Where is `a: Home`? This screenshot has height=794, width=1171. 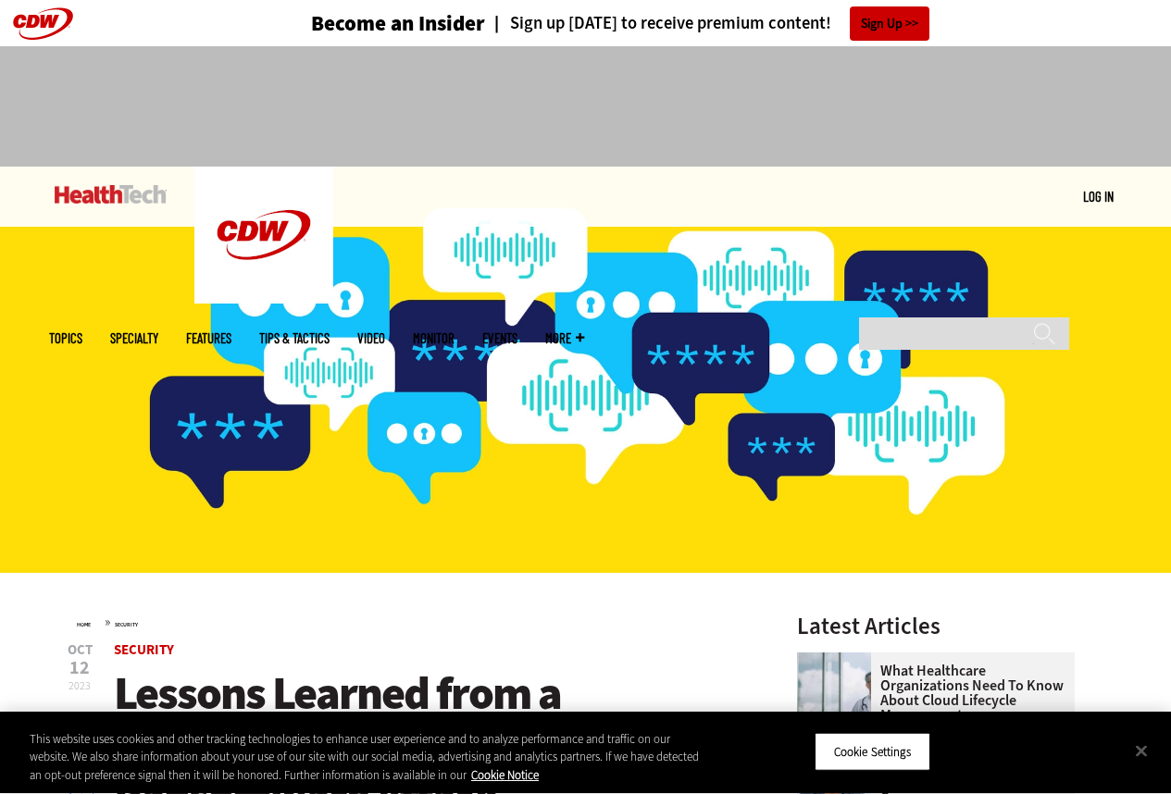 a: Home is located at coordinates (83, 625).